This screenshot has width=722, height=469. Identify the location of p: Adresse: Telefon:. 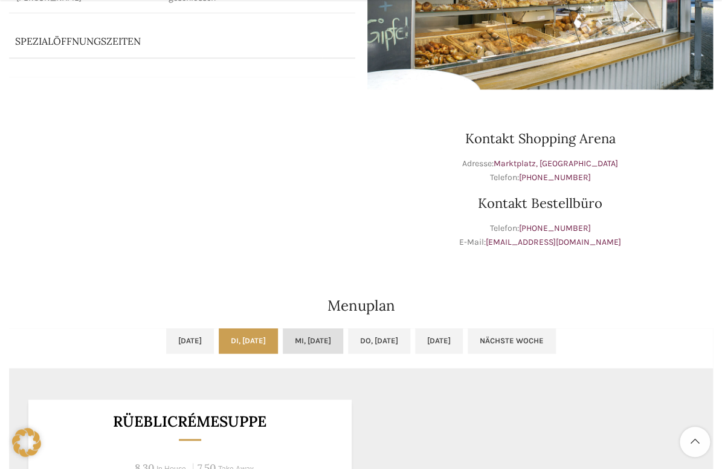
(540, 170).